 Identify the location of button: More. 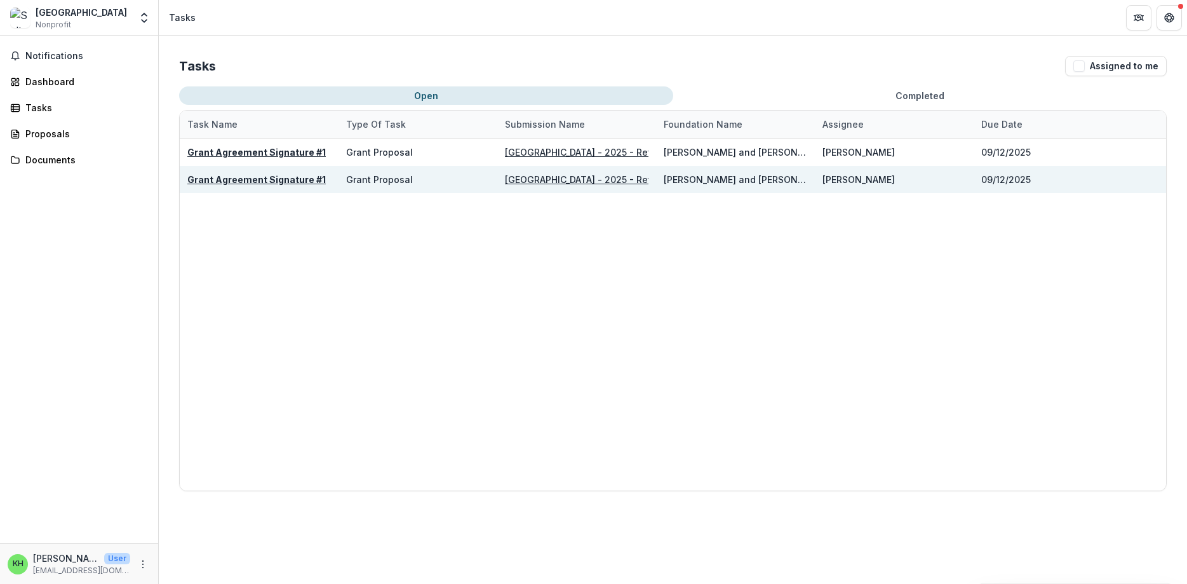
(143, 564).